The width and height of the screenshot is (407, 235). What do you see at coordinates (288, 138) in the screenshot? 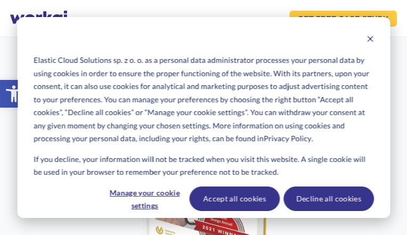
I see `a: Privacy Policy` at bounding box center [288, 138].